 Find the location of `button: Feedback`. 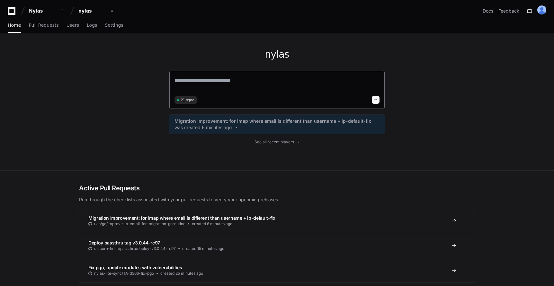

button: Feedback is located at coordinates (509, 11).